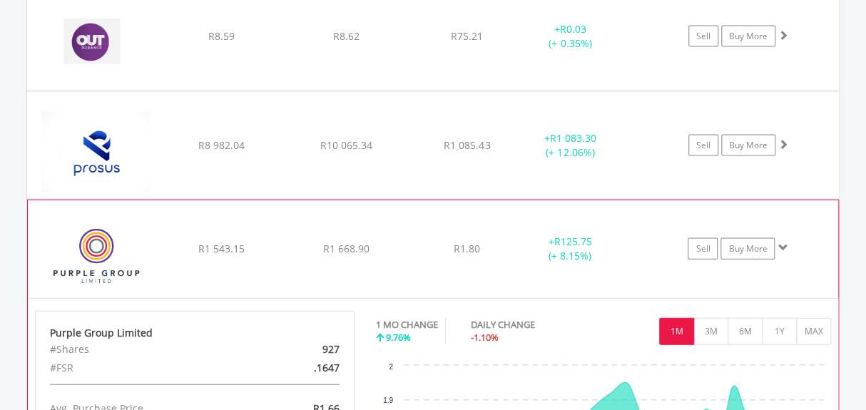 This screenshot has width=866, height=410. I want to click on div: Purple Group Limited, so click(195, 333).